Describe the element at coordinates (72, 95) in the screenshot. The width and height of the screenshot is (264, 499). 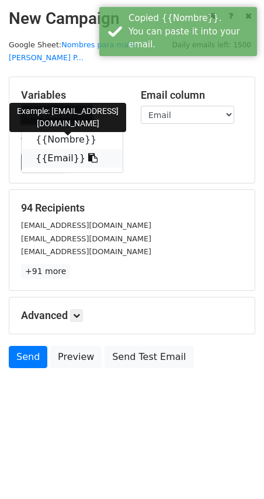
I see `h5: Variables` at that location.